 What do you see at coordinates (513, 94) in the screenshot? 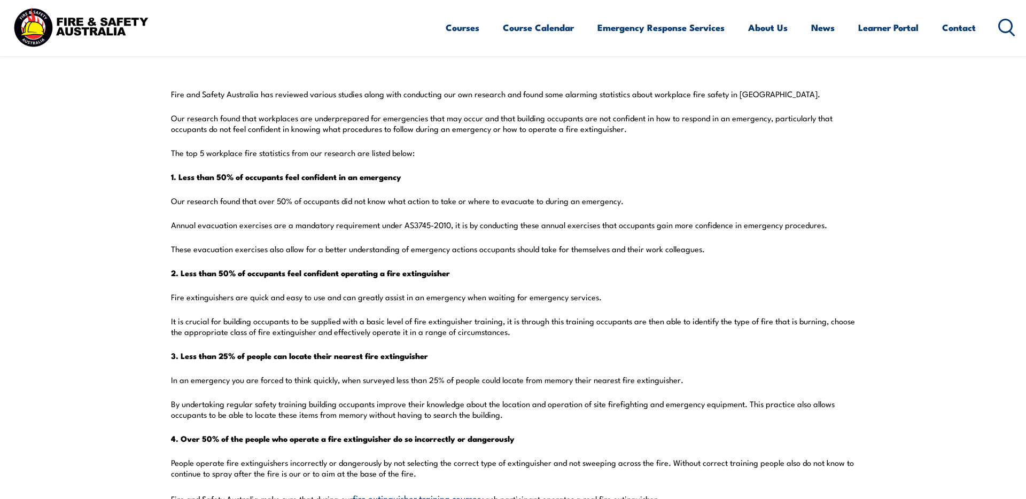
I see `p: Fire and Safety Australia has reviewed various studies along with conducting our own research and...` at bounding box center [513, 94].